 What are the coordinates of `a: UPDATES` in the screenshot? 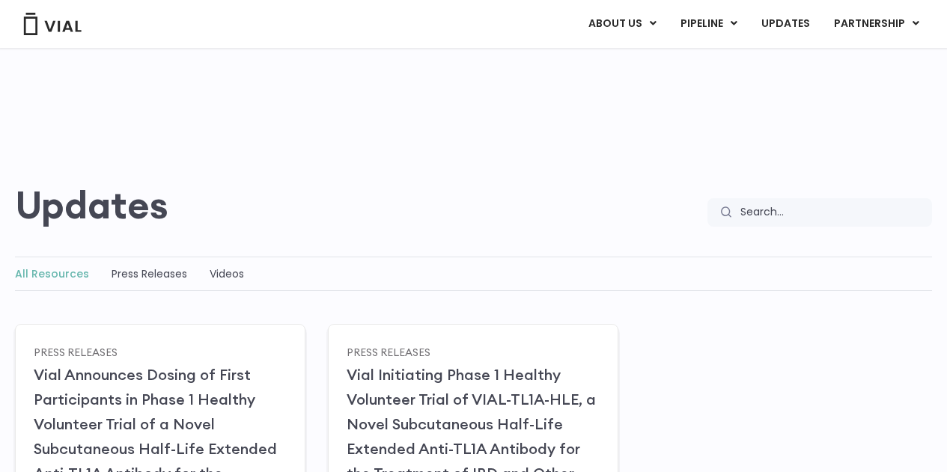 It's located at (785, 24).